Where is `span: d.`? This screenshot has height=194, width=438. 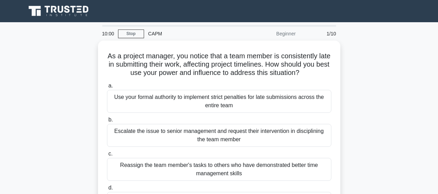 span: d. is located at coordinates (110, 187).